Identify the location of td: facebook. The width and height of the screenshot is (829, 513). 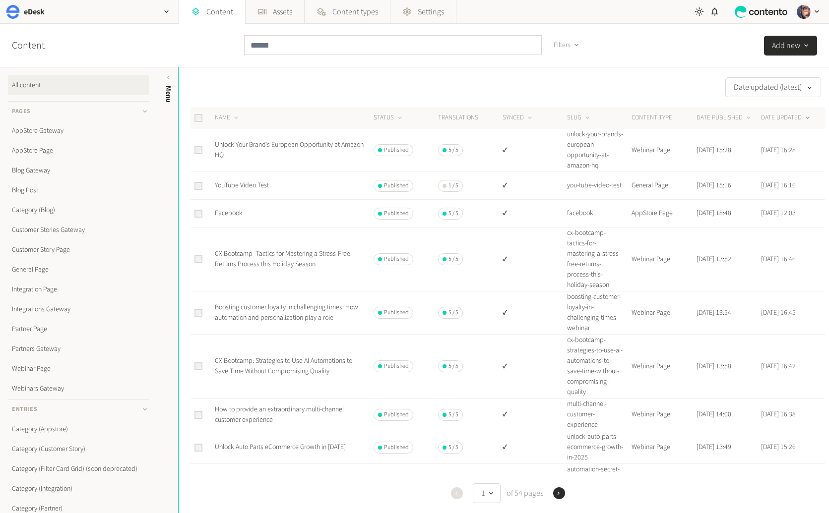
(599, 214).